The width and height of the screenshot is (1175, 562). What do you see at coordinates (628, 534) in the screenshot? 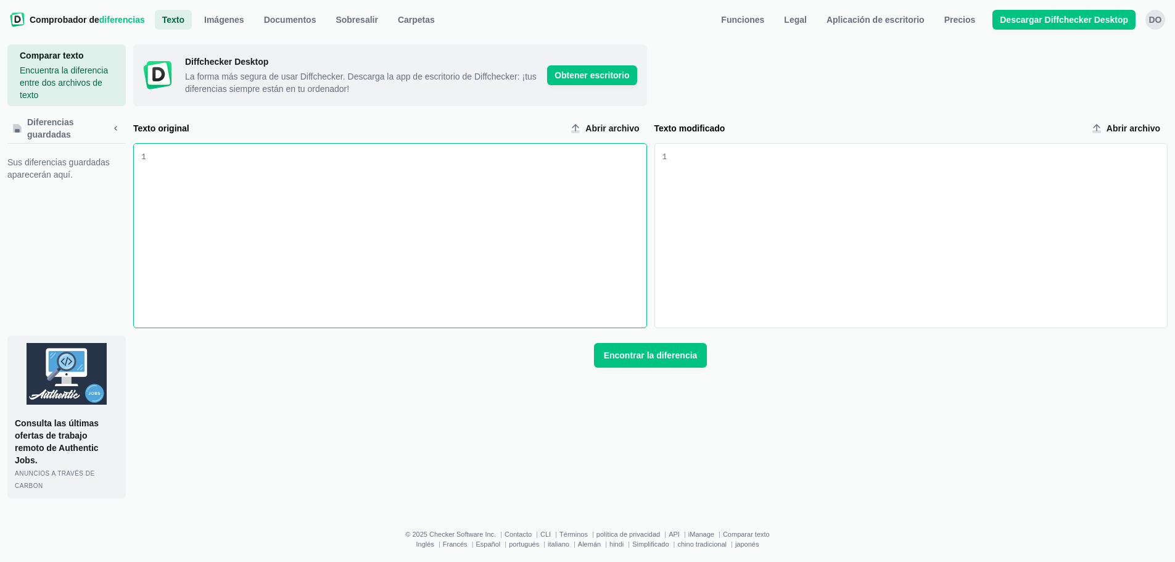
I see `font: política de privacidad` at bounding box center [628, 534].